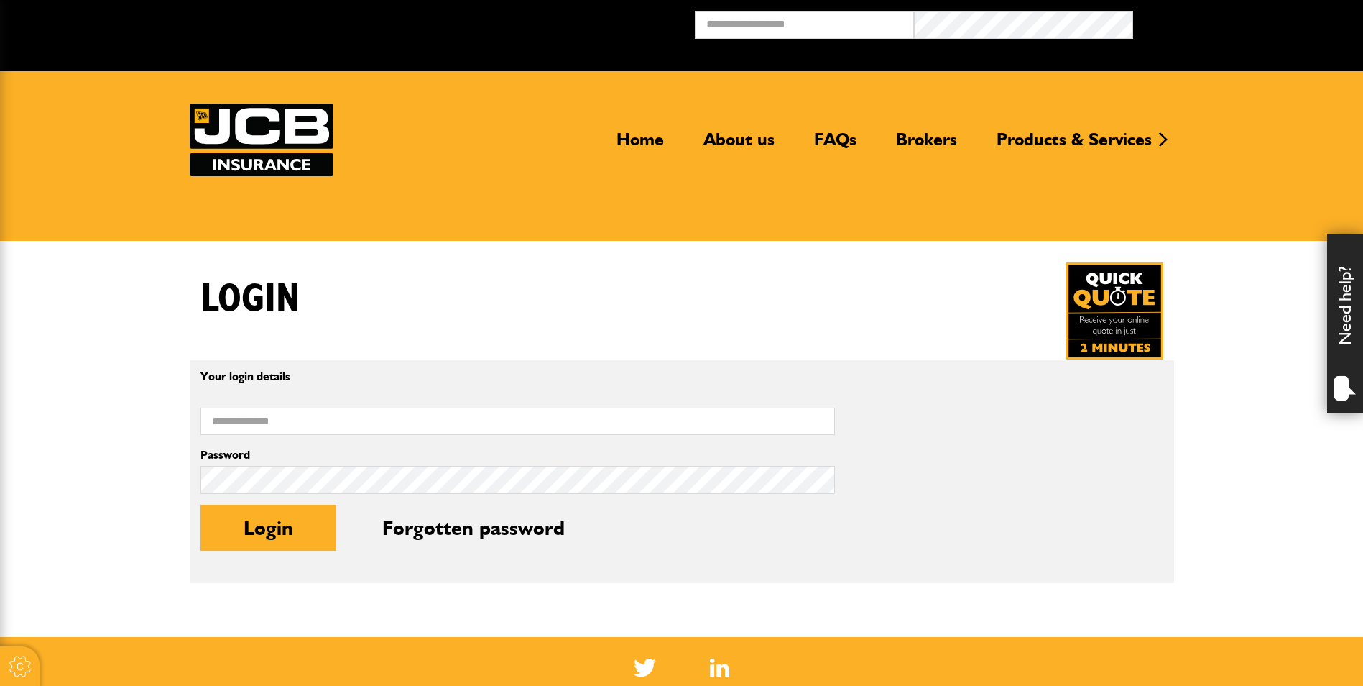 Image resolution: width=1363 pixels, height=686 pixels. Describe the element at coordinates (719, 667) in the screenshot. I see `img: Linked In` at that location.